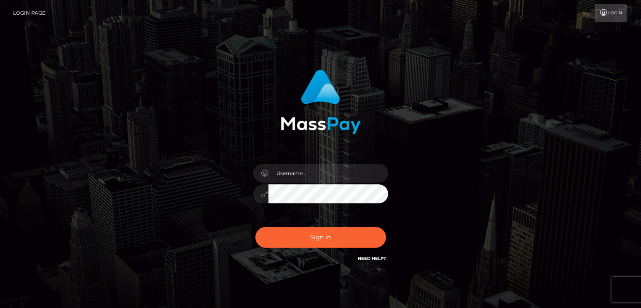 This screenshot has height=308, width=641. Describe the element at coordinates (321, 237) in the screenshot. I see `button: Sign in` at that location.